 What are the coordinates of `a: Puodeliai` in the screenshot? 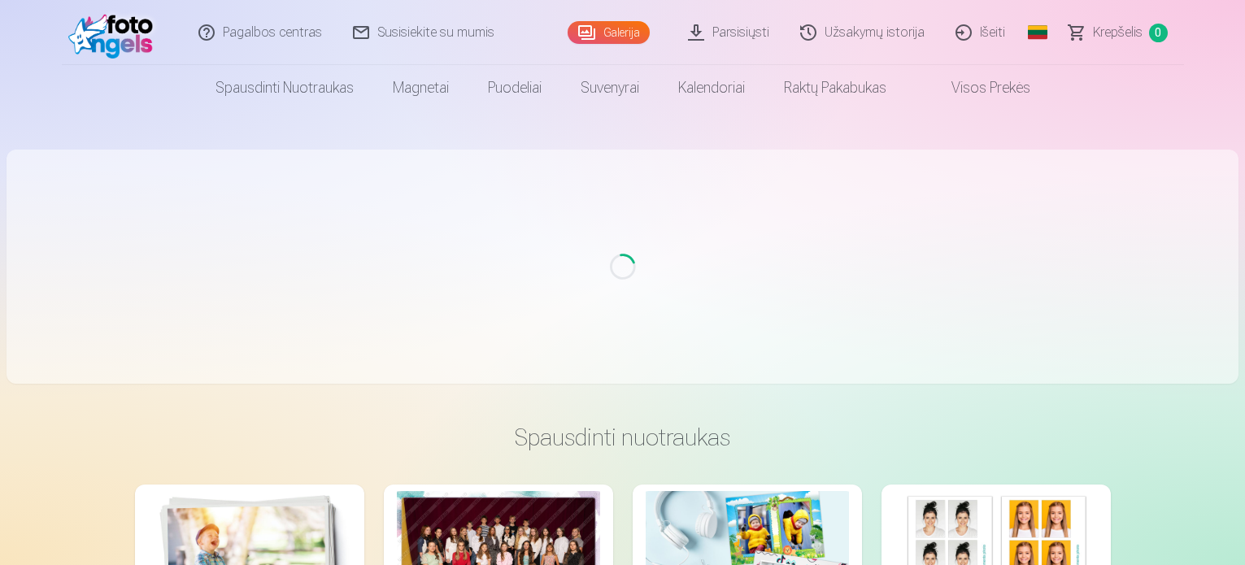 It's located at (515, 88).